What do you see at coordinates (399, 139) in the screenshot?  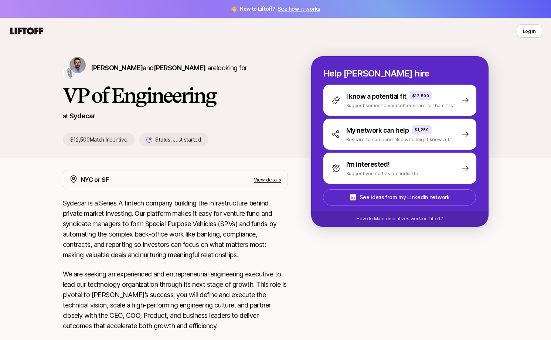 I see `p: Reshare to someone else who might know a fit` at bounding box center [399, 139].